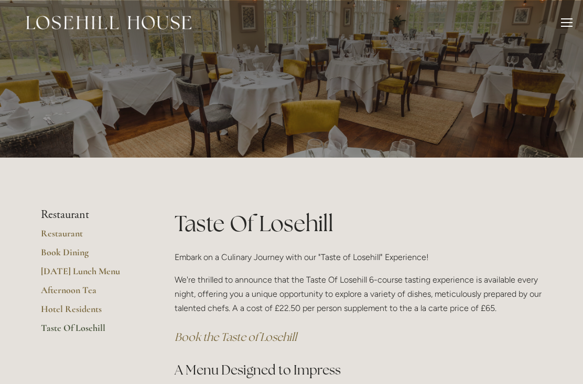 This screenshot has width=583, height=384. I want to click on a: Hotel Residents, so click(91, 312).